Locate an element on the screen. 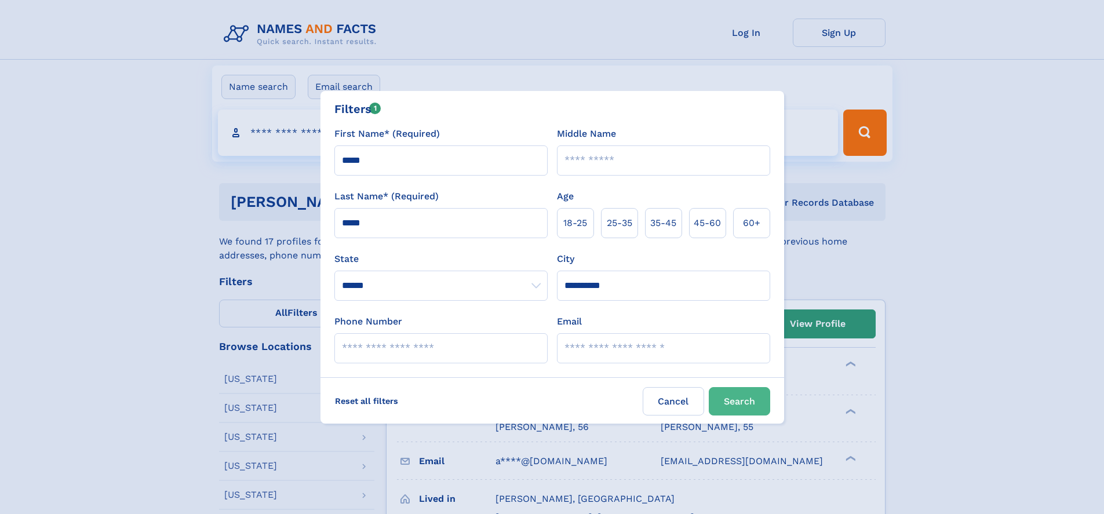 The image size is (1104, 514). span: 45‑60 is located at coordinates (707, 223).